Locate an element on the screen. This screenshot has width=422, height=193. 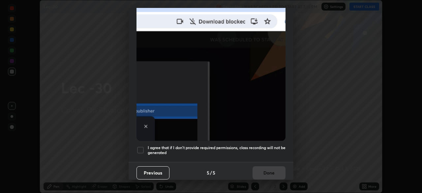
h5: I agree that if I don't provide required permissions, class recording will not be generated is located at coordinates (217, 150).